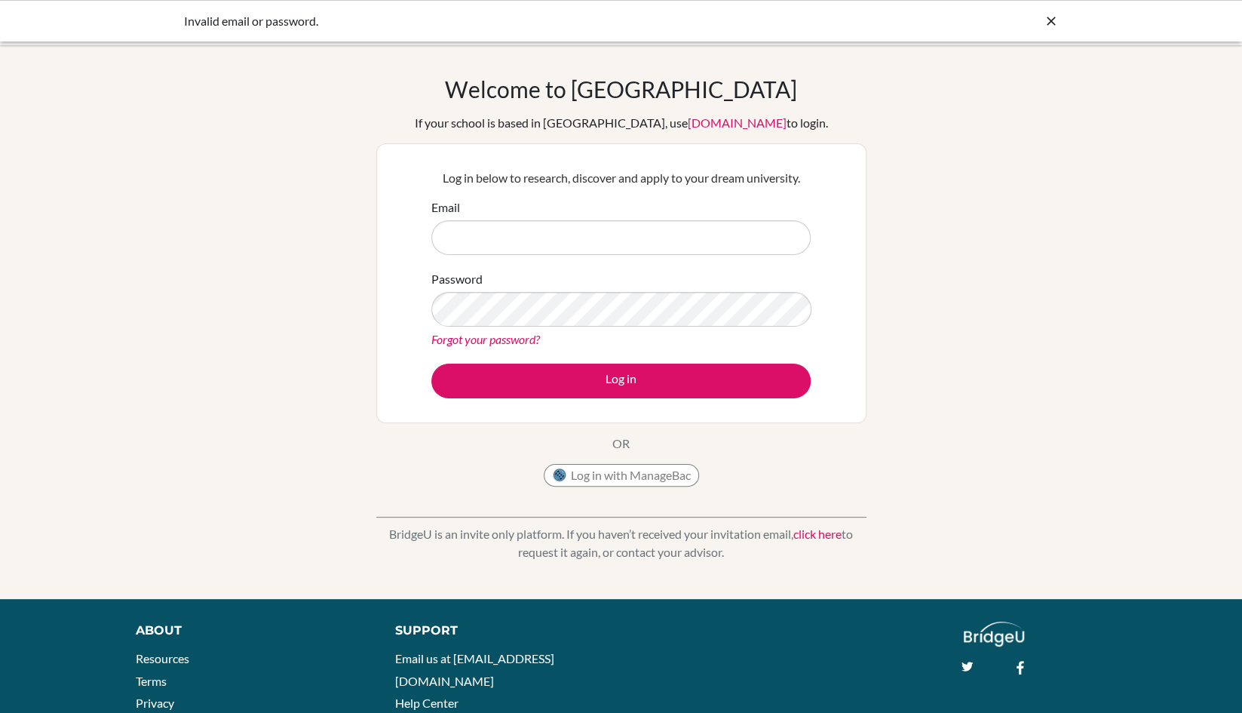  What do you see at coordinates (162, 657) in the screenshot?
I see `a: Resources` at bounding box center [162, 657].